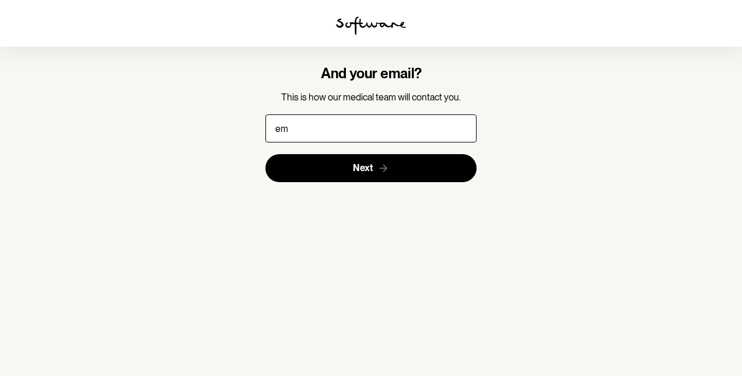 The width and height of the screenshot is (742, 376). Describe the element at coordinates (371, 97) in the screenshot. I see `p: This is how our medical team will contact you.` at that location.